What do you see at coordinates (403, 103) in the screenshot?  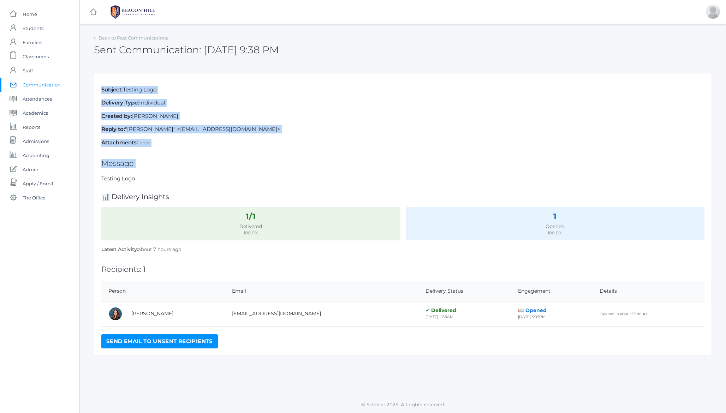 I see `p: Individual` at bounding box center [403, 103].